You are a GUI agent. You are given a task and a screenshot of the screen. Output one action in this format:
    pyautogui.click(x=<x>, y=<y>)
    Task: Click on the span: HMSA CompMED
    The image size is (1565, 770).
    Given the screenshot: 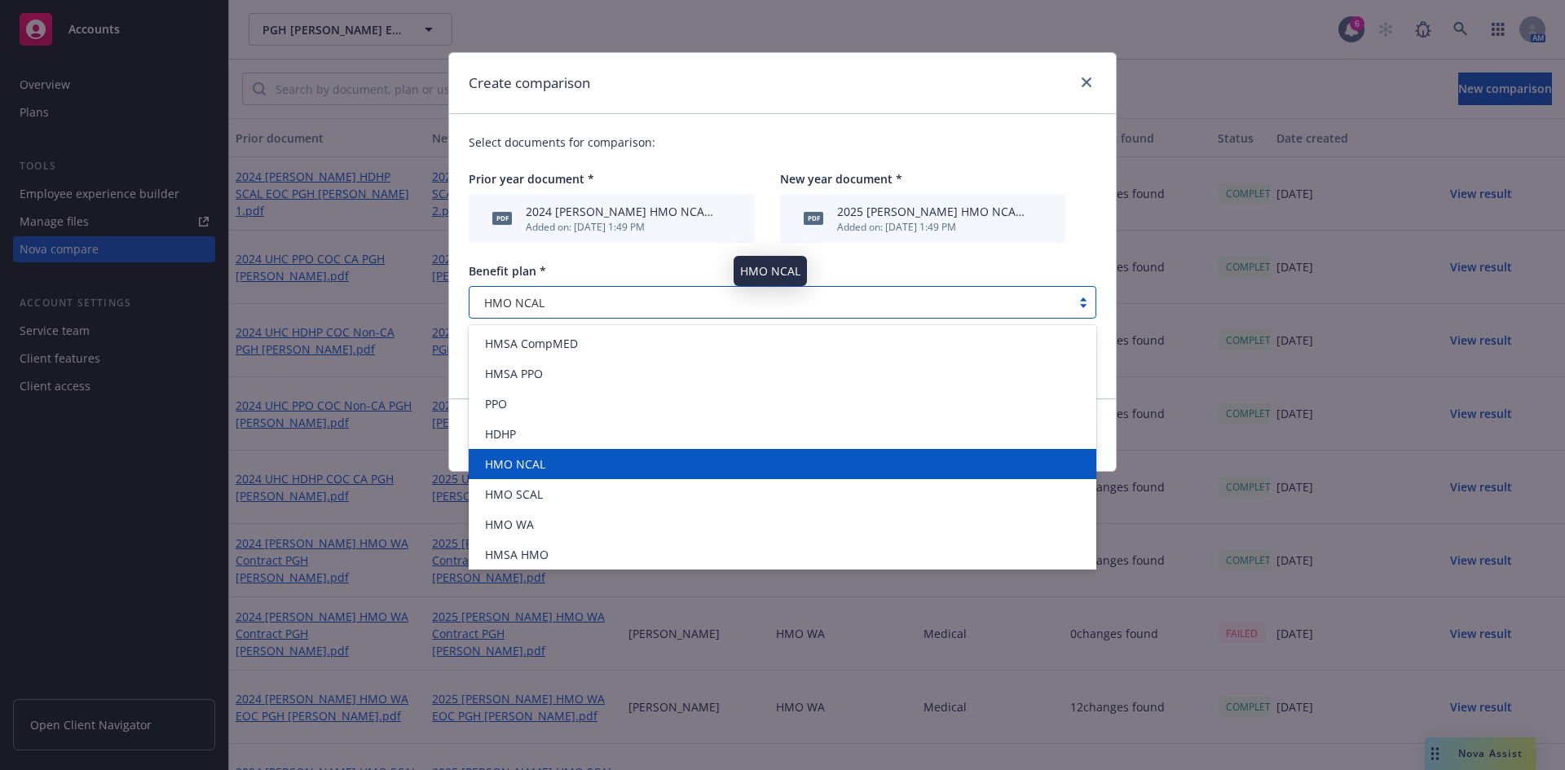 What is the action you would take?
    pyautogui.click(x=531, y=343)
    